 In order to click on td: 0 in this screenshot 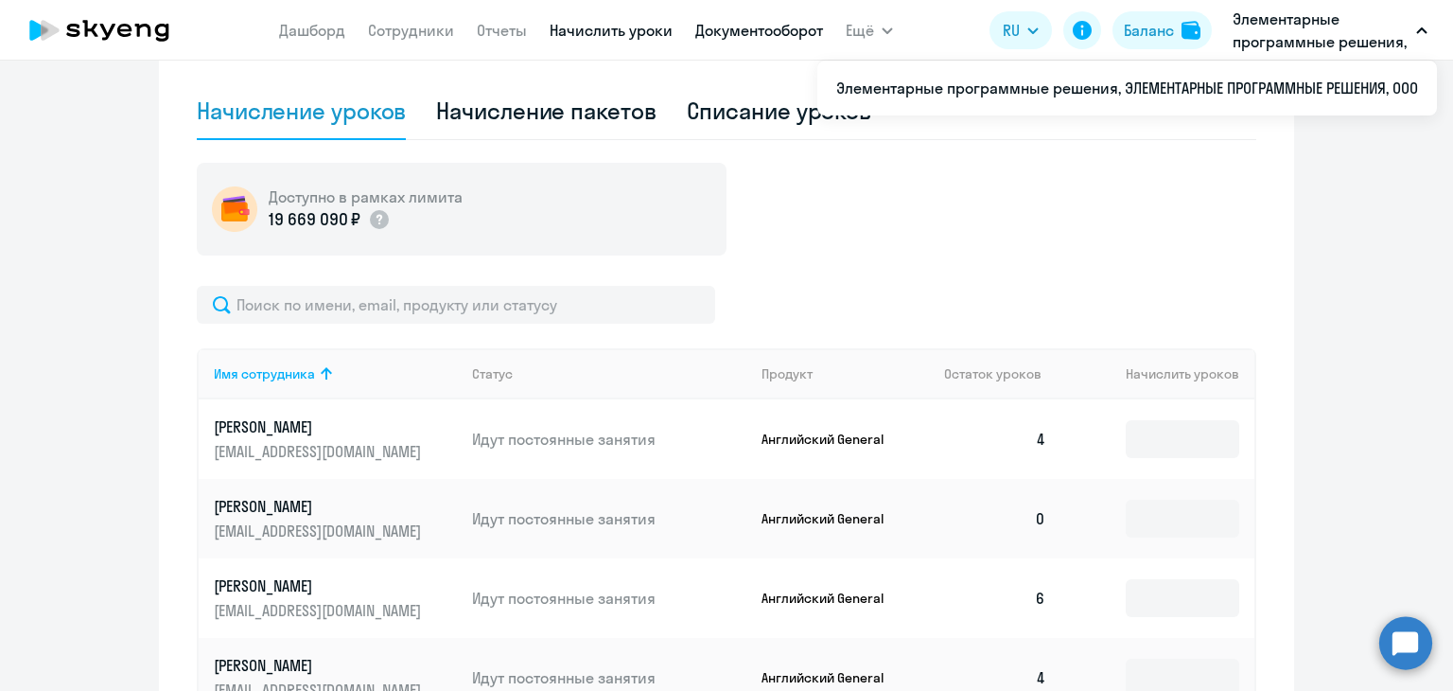, I will do `click(995, 518)`.